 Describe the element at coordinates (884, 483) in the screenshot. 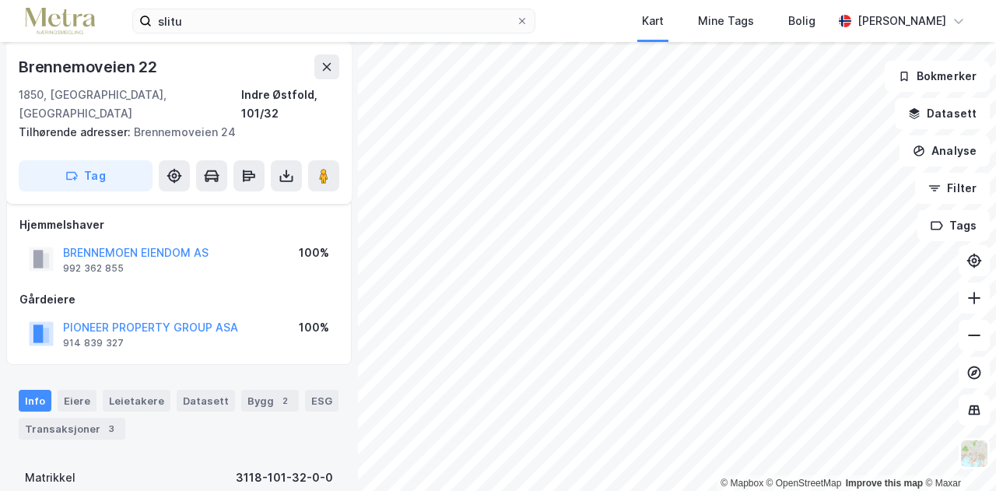

I see `a: Improve this map` at that location.